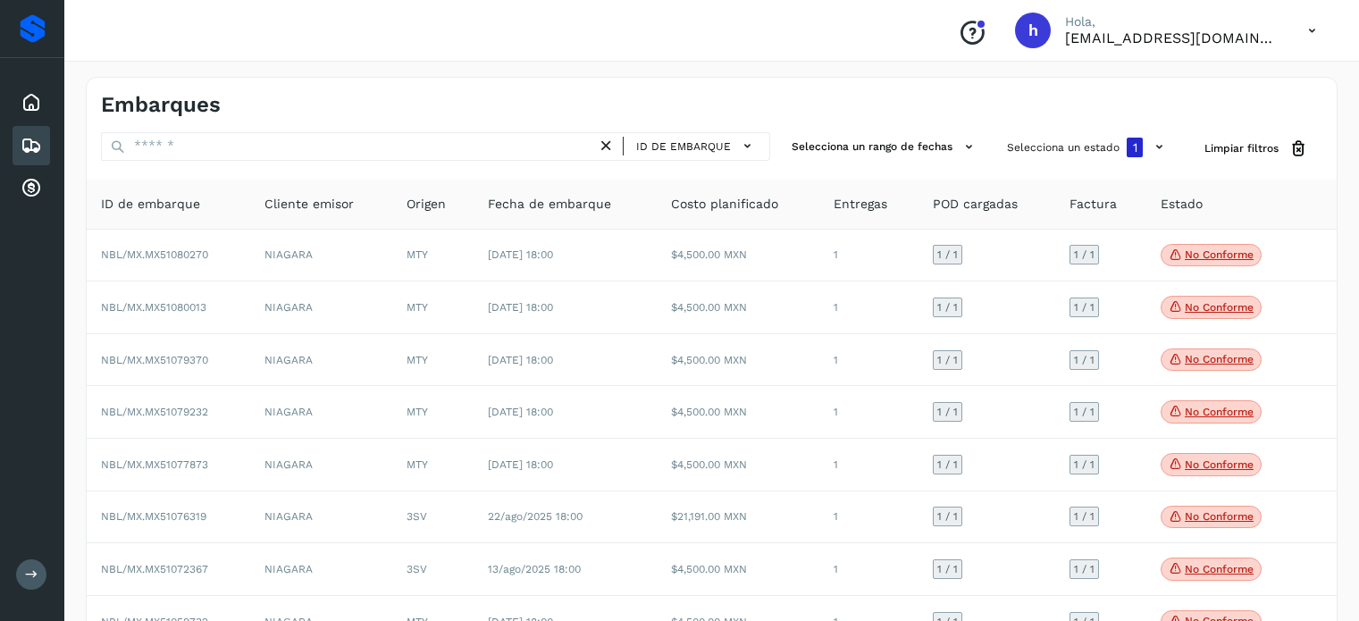 This screenshot has height=621, width=1359. I want to click on span: NBL/MX.MX51079232, so click(155, 412).